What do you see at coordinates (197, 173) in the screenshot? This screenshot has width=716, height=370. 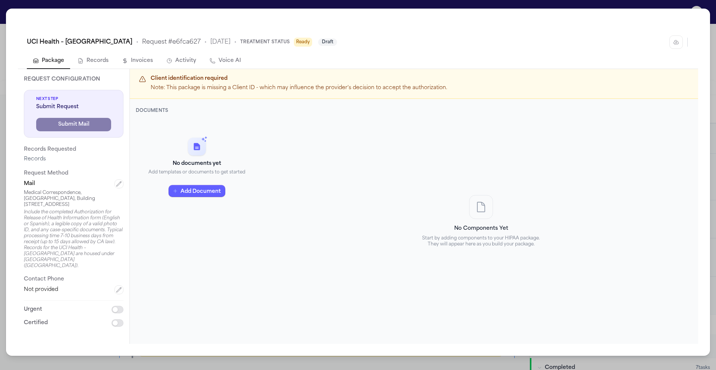 I see `p: Add templates or documents to get started` at bounding box center [197, 173].